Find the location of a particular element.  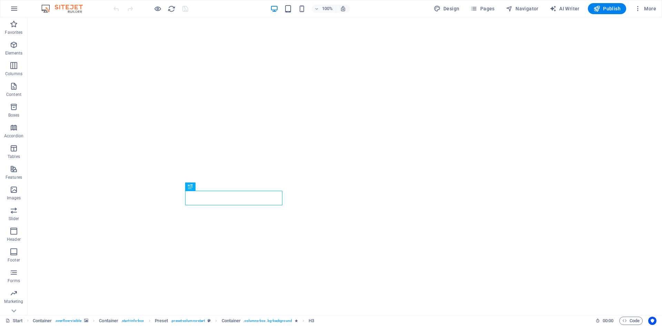

p: Footer is located at coordinates (14, 260).